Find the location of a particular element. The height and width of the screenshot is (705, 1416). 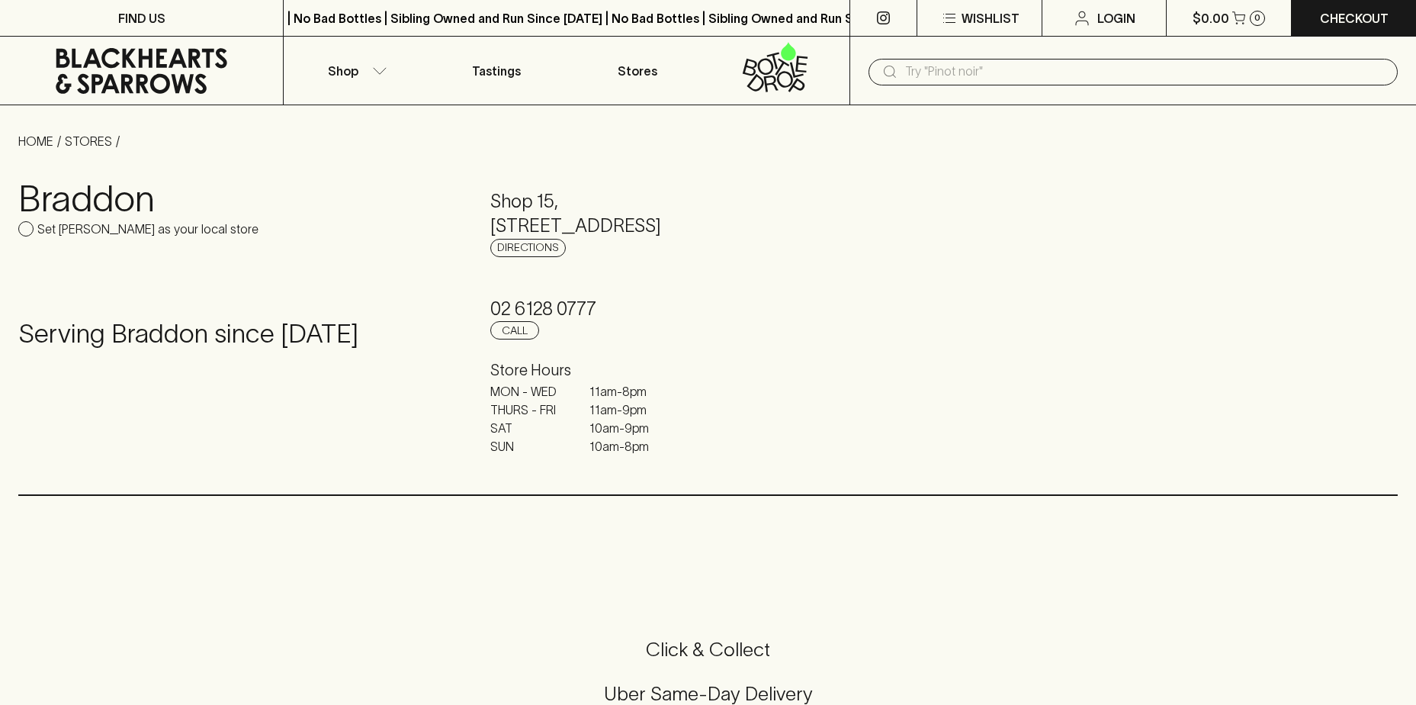

p: SUN is located at coordinates (528, 446).